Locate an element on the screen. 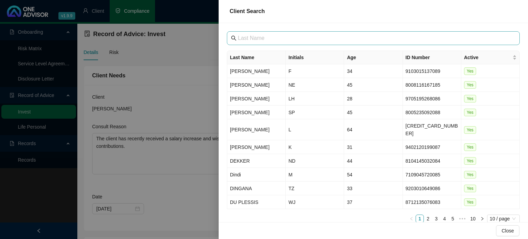  li: 4 is located at coordinates (445, 219).